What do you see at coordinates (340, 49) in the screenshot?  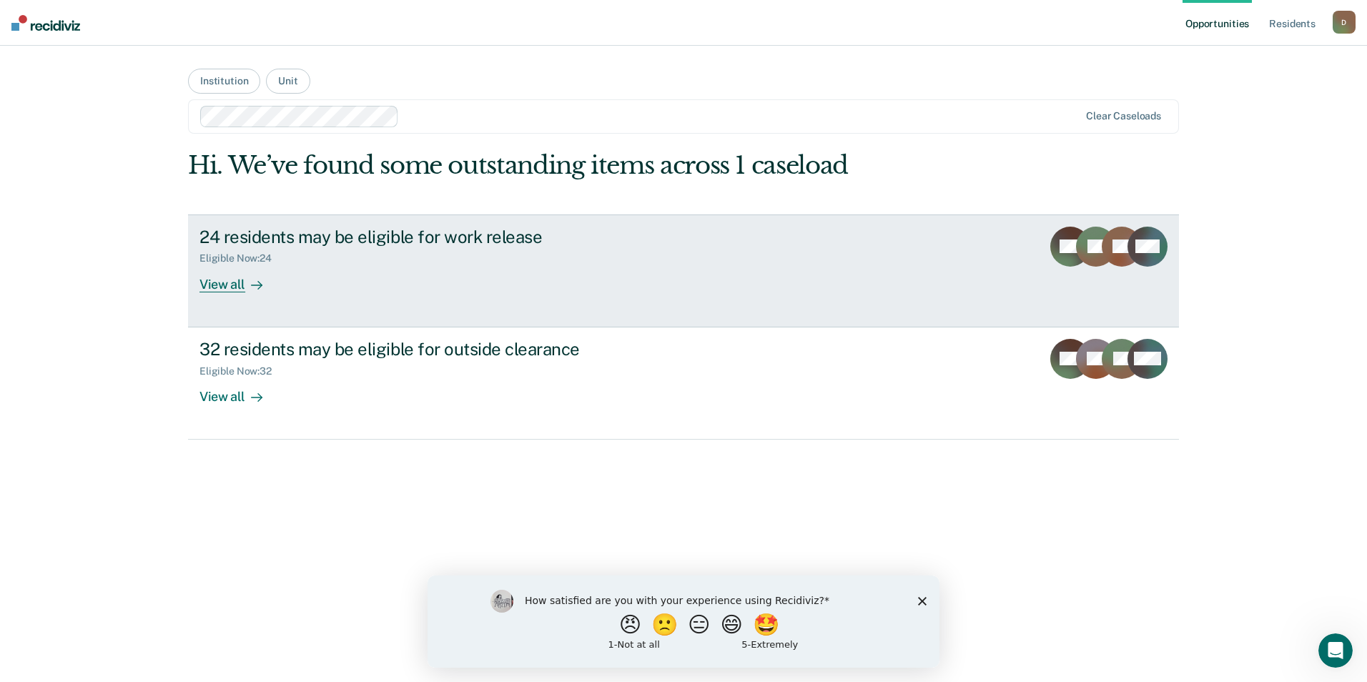 I see `button: 5` at bounding box center [340, 49].